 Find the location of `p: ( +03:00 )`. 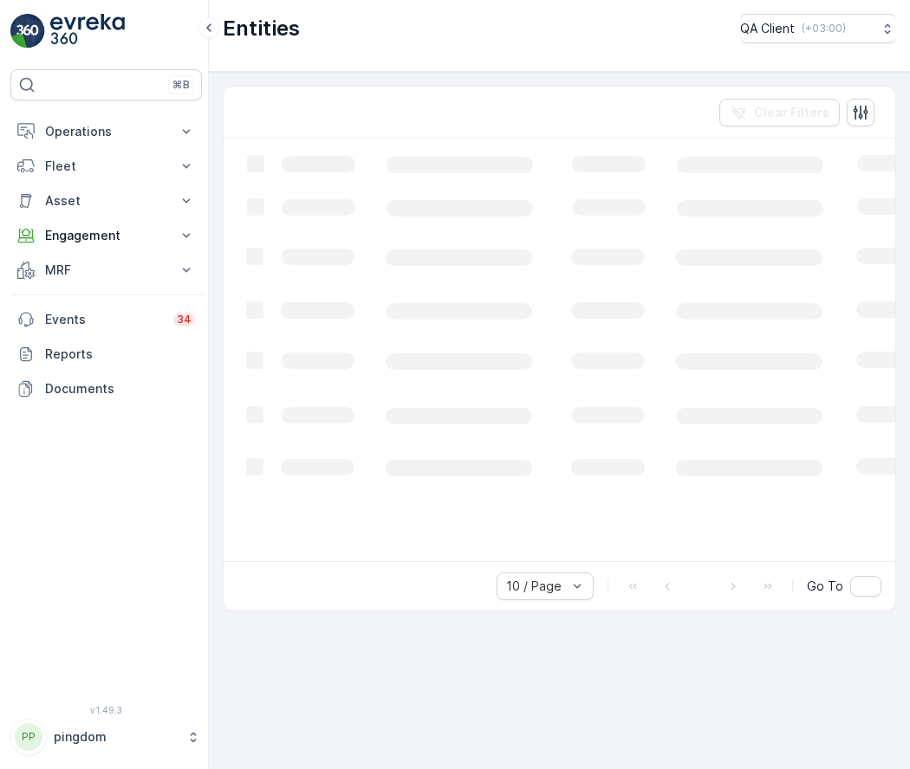

p: ( +03:00 ) is located at coordinates (823, 29).